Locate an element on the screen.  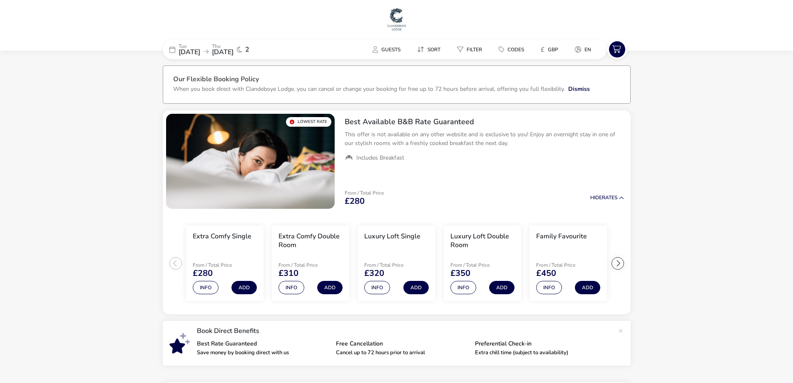
p: Thu is located at coordinates (223, 46).